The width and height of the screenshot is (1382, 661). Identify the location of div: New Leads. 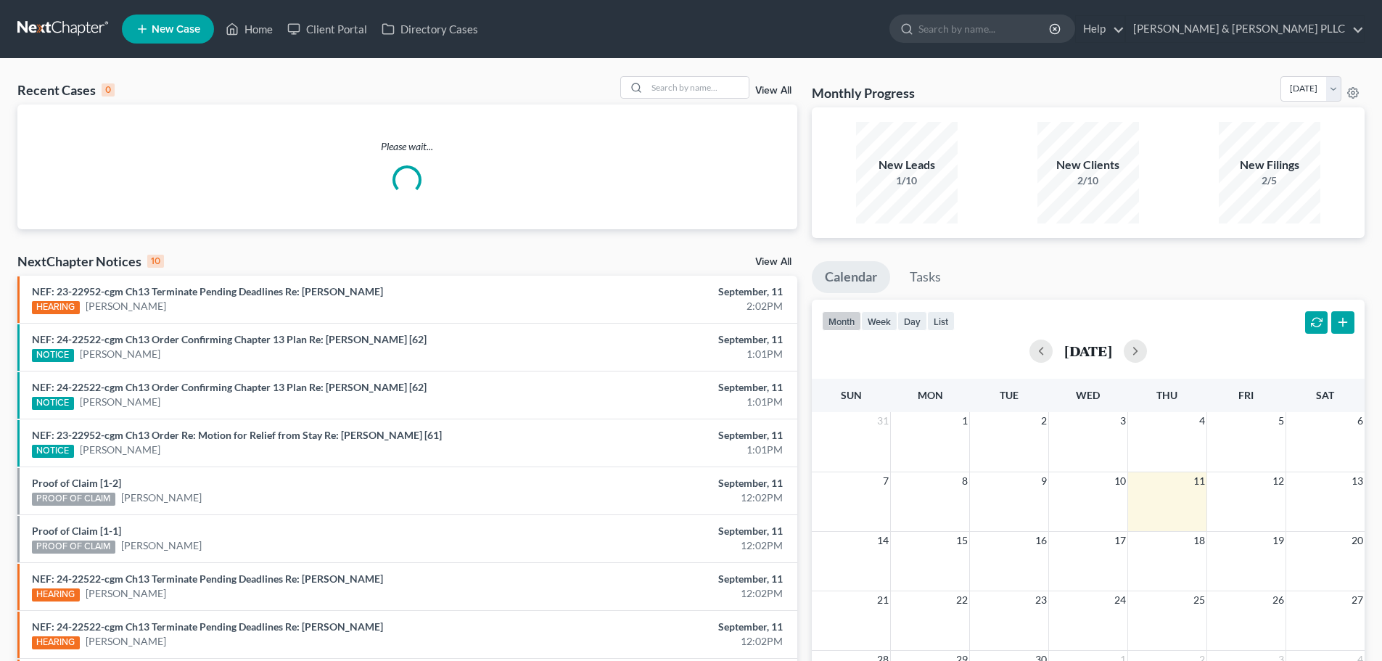
(907, 165).